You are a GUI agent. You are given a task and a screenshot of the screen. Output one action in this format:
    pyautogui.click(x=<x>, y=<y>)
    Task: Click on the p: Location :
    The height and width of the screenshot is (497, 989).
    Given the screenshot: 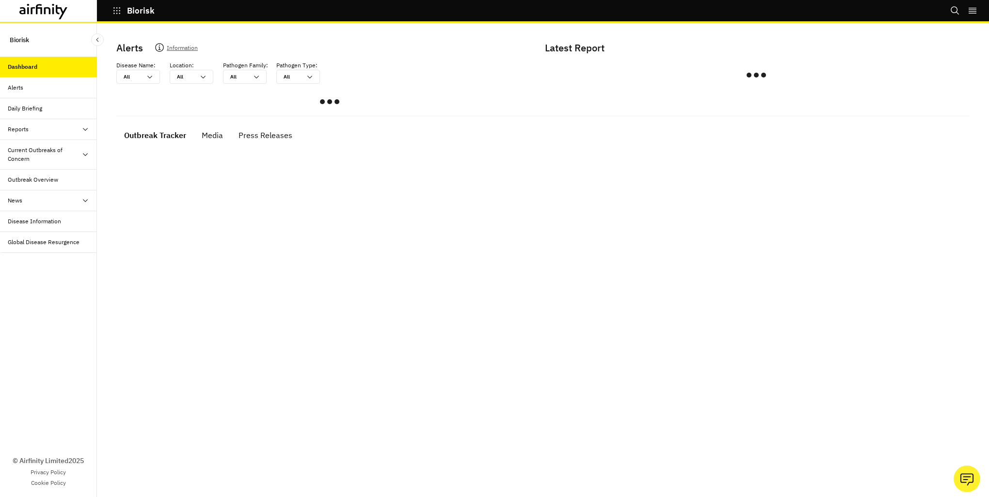 What is the action you would take?
    pyautogui.click(x=182, y=65)
    